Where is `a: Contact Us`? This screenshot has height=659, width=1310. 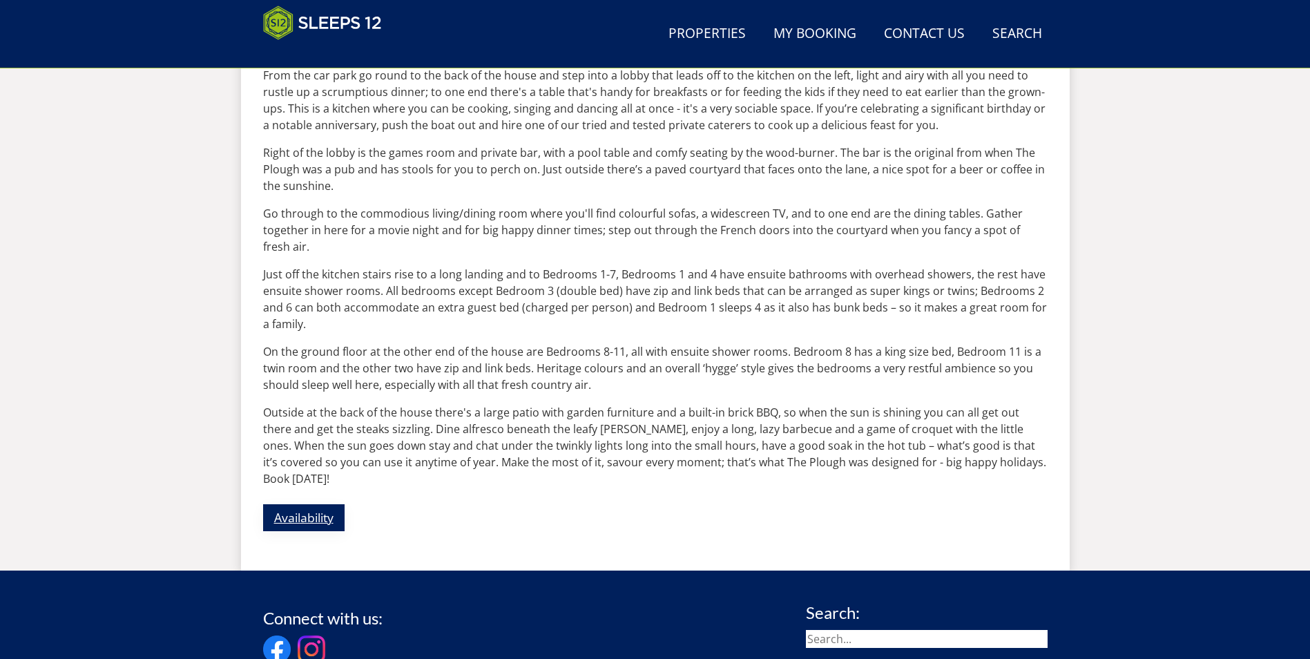
a: Contact Us is located at coordinates (924, 34).